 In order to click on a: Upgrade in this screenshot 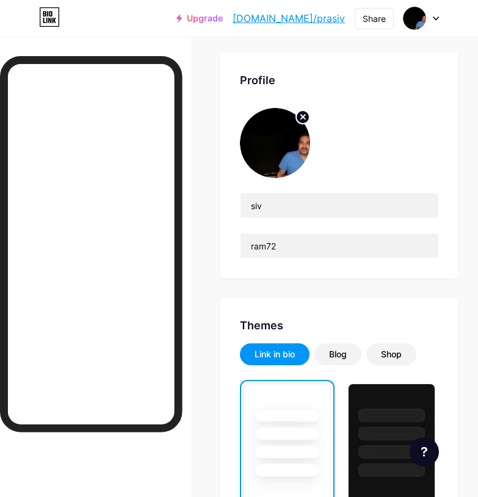, I will do `click(200, 18)`.